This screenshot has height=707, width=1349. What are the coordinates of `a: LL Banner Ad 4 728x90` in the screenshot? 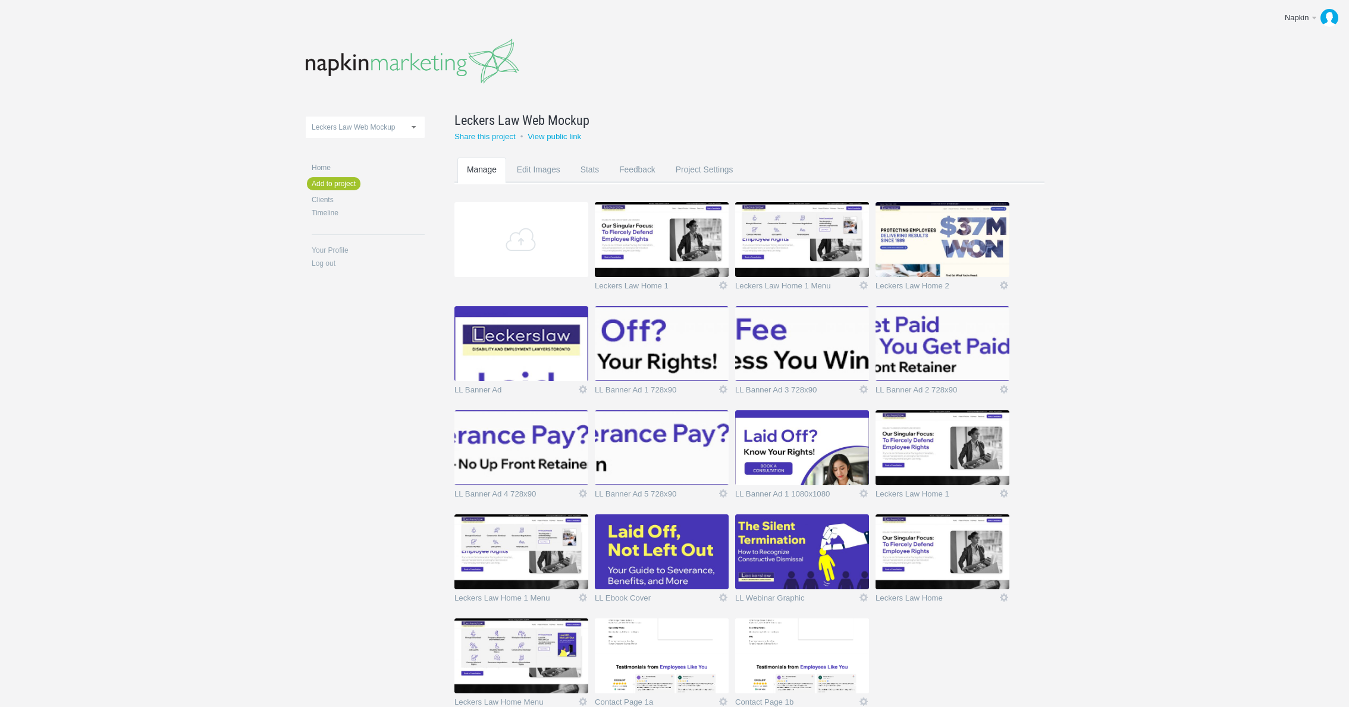 It's located at (516, 496).